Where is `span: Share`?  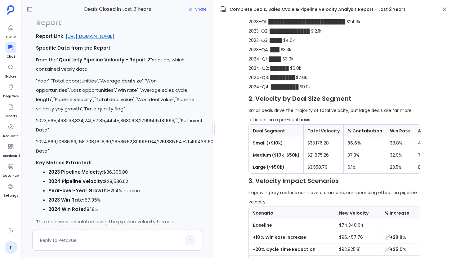
span: Share is located at coordinates (201, 9).